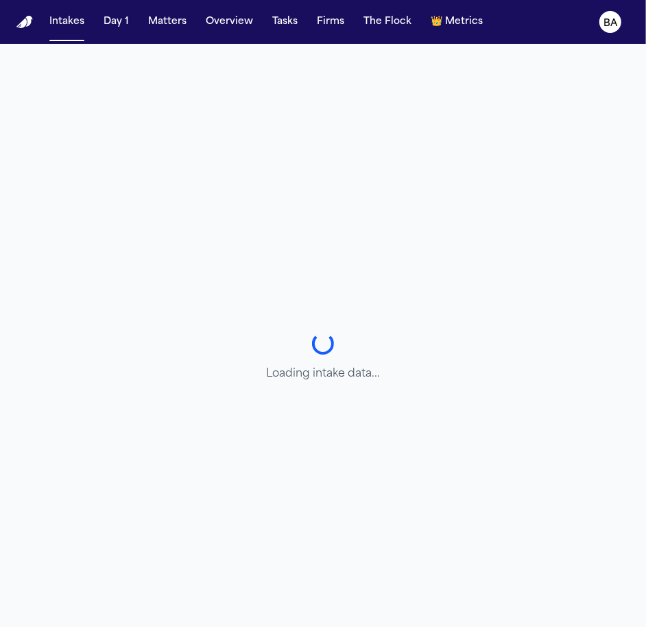 Image resolution: width=646 pixels, height=627 pixels. I want to click on button: Intakes, so click(67, 22).